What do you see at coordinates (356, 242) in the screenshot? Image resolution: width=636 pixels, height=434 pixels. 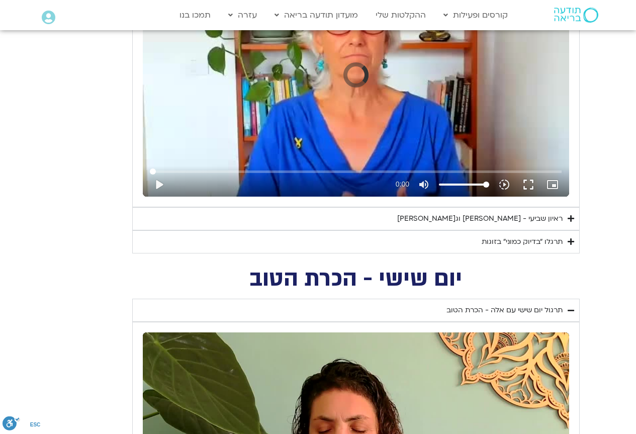 I see `summary: תרגלו ״בדיוק כמוני״ בזוגות` at bounding box center [356, 242].